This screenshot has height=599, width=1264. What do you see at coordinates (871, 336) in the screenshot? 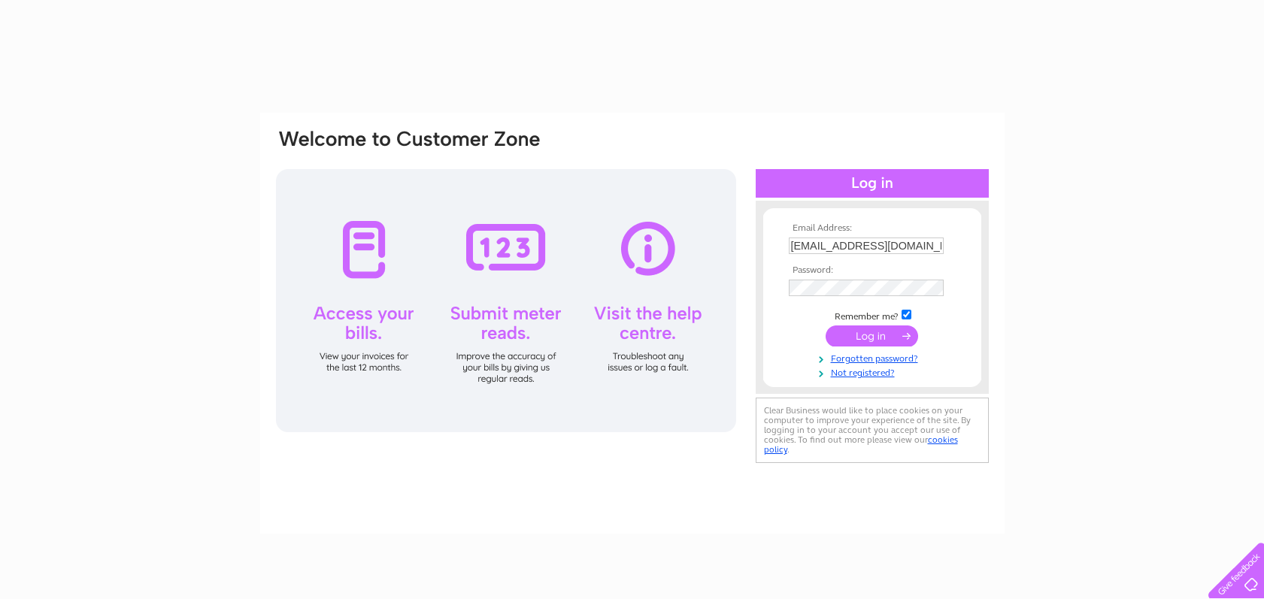
I see `input: Submit` at bounding box center [871, 336].